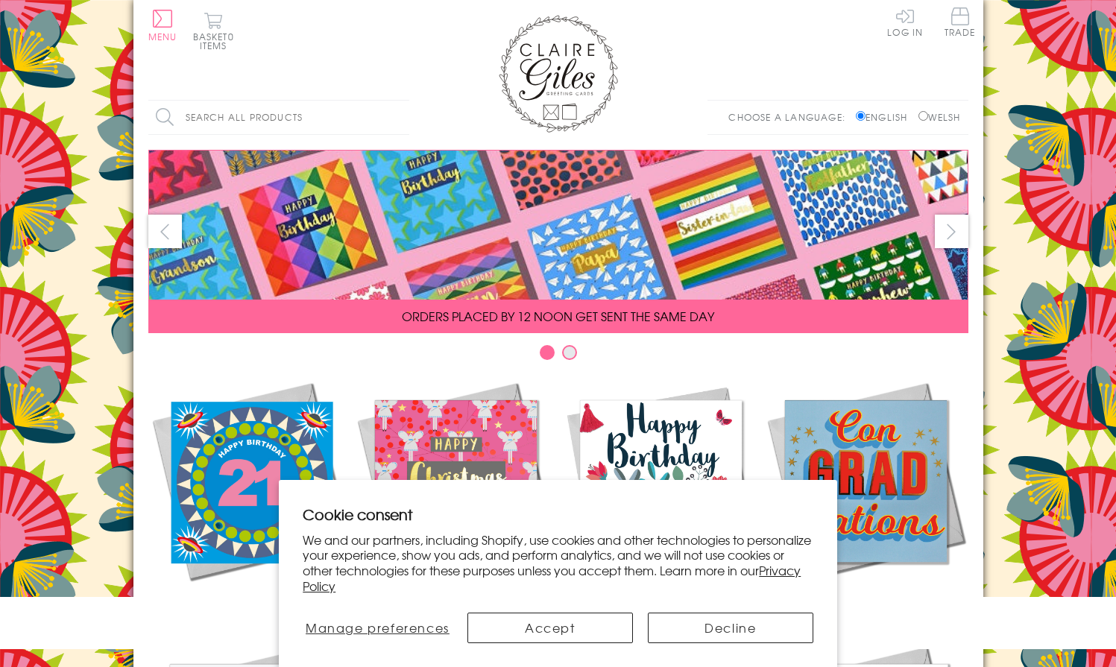 The image size is (1116, 667). I want to click on input: Welsh, so click(923, 116).